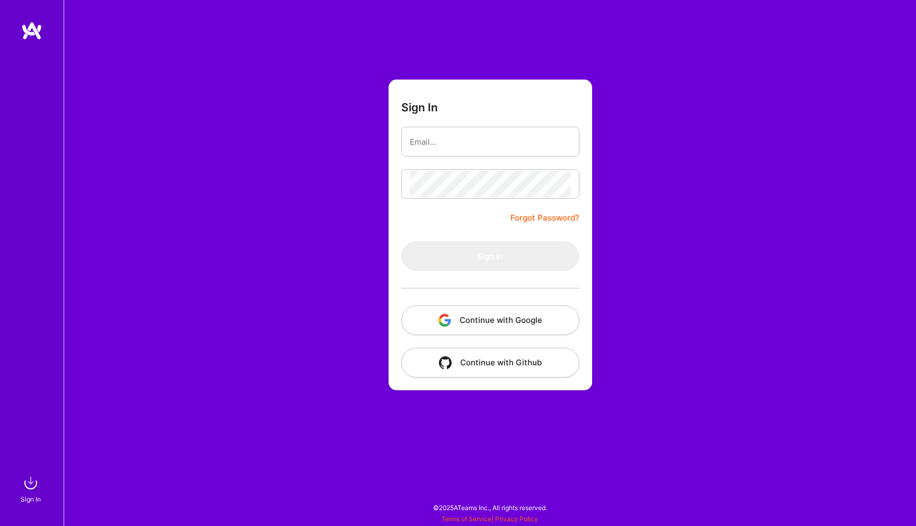  I want to click on button: Sign In, so click(490, 256).